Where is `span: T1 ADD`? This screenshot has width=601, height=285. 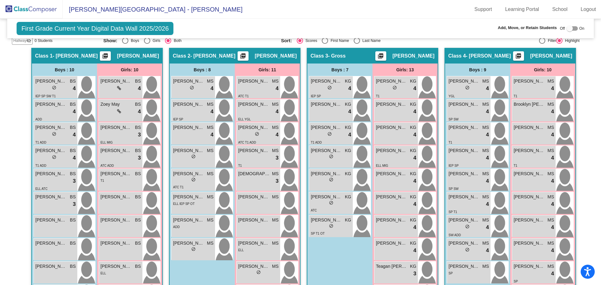
span: T1 ADD is located at coordinates (41, 166).